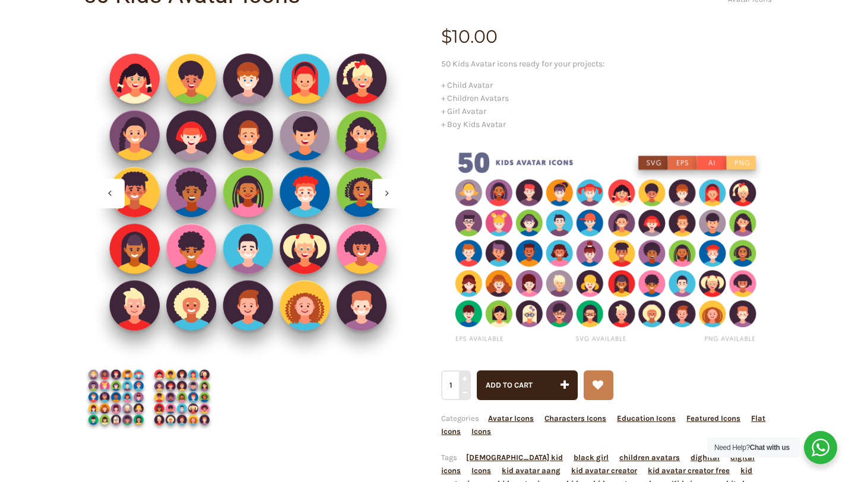  What do you see at coordinates (603, 425) in the screenshot?
I see `a: Flat Icons` at bounding box center [603, 425].